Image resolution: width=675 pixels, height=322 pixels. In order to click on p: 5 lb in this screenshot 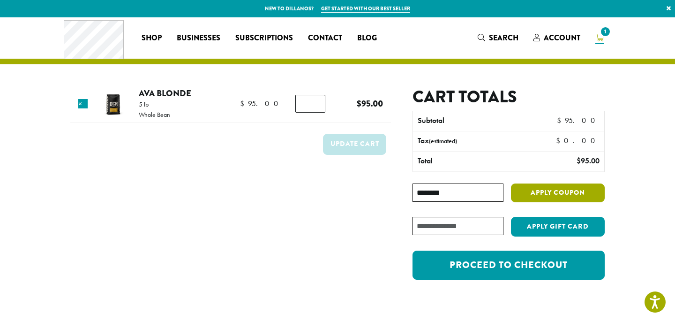, I will do `click(154, 104)`.